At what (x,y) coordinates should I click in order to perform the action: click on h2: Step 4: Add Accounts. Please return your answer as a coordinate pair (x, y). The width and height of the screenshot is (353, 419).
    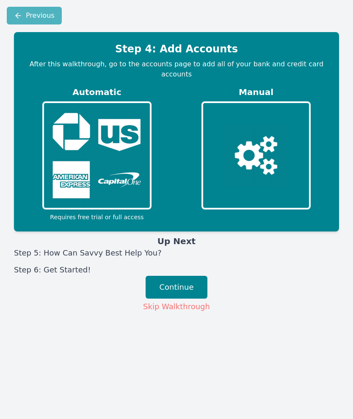
    Looking at the image, I should click on (176, 49).